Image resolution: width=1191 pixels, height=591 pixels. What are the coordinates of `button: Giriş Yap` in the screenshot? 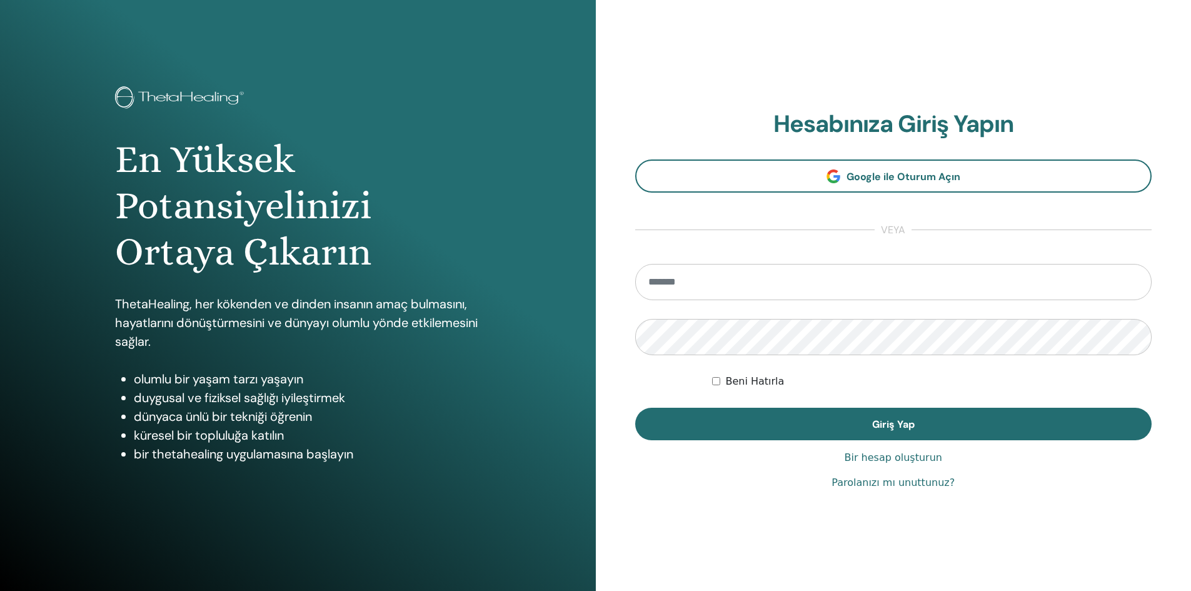 It's located at (893, 424).